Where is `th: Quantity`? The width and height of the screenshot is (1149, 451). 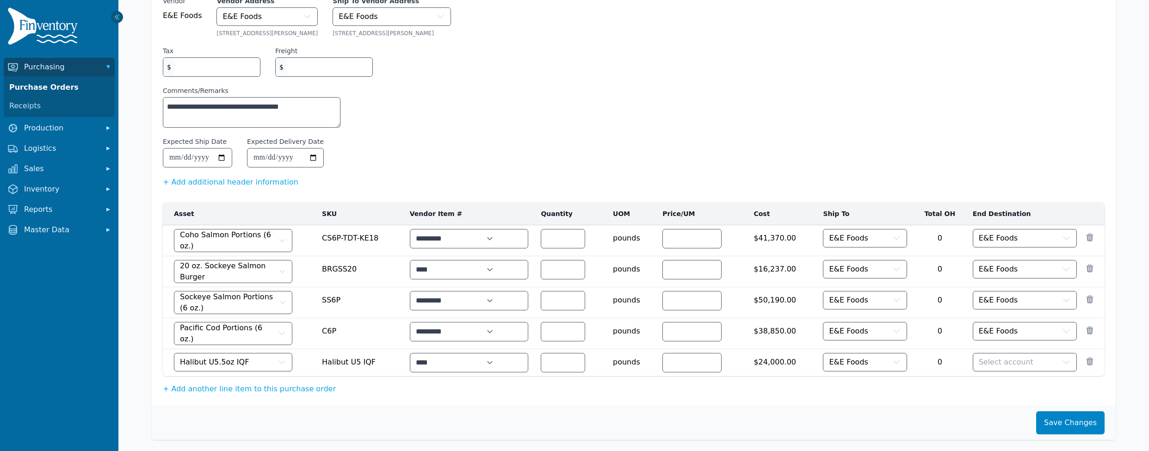 th: Quantity is located at coordinates (571, 214).